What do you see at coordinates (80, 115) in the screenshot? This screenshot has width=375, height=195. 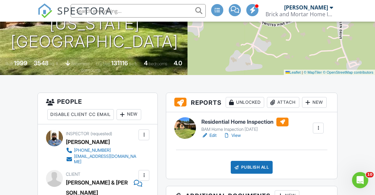 I see `div: Disable Client CC Email` at bounding box center [80, 115].